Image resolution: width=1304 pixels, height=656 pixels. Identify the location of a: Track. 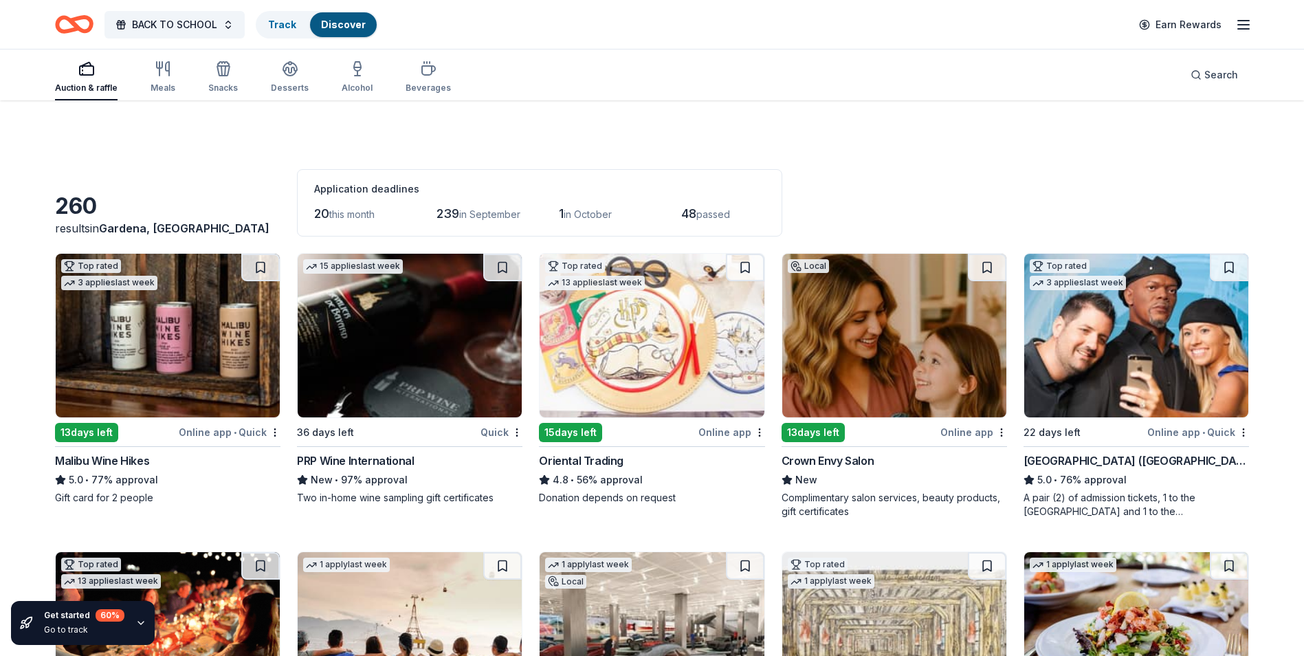
(282, 24).